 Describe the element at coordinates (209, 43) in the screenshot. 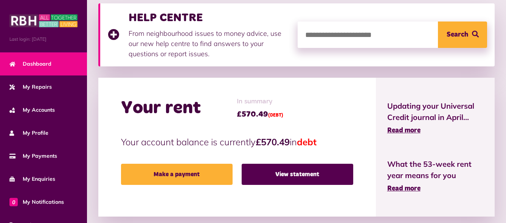

I see `p: From neighbourhood issues to money advice, use our new help centre to find answers to your questi...` at that location.